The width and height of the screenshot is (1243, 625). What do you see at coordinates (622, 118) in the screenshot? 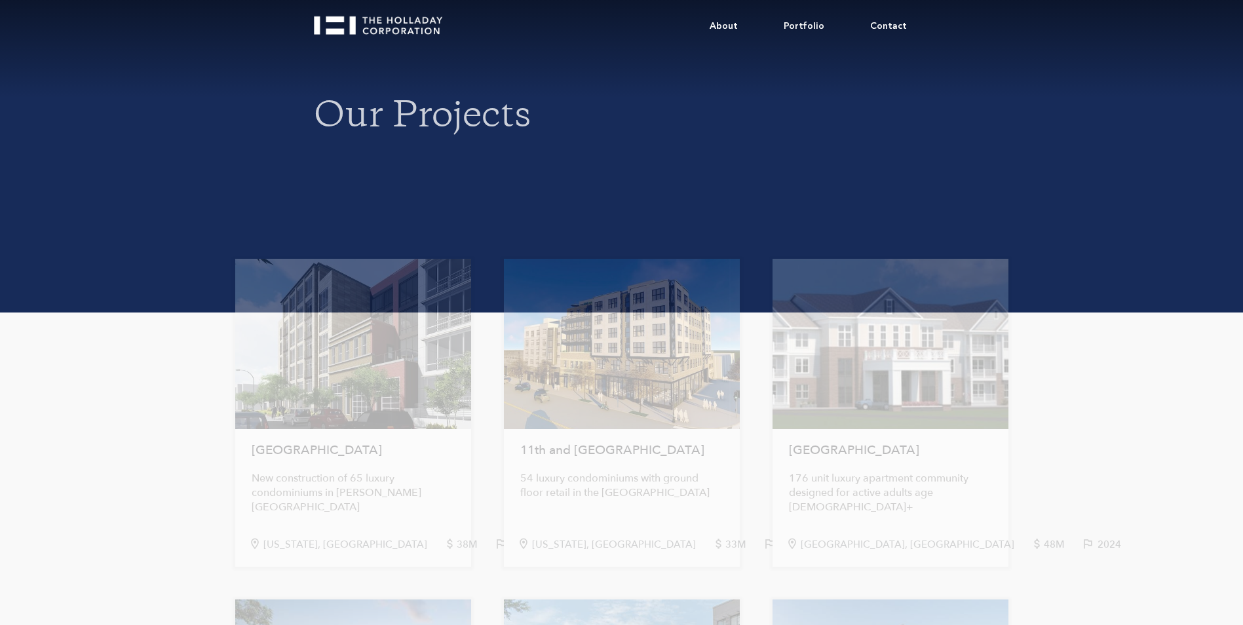
I see `h1: Our Projects` at bounding box center [622, 118].